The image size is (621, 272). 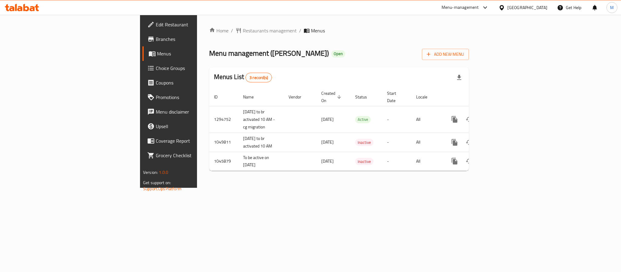 What do you see at coordinates (193, 97) in the screenshot?
I see `a: Promotions` at bounding box center [193, 97].